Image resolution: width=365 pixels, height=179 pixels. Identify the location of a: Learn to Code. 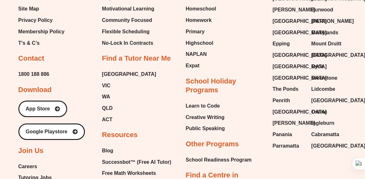
(206, 106).